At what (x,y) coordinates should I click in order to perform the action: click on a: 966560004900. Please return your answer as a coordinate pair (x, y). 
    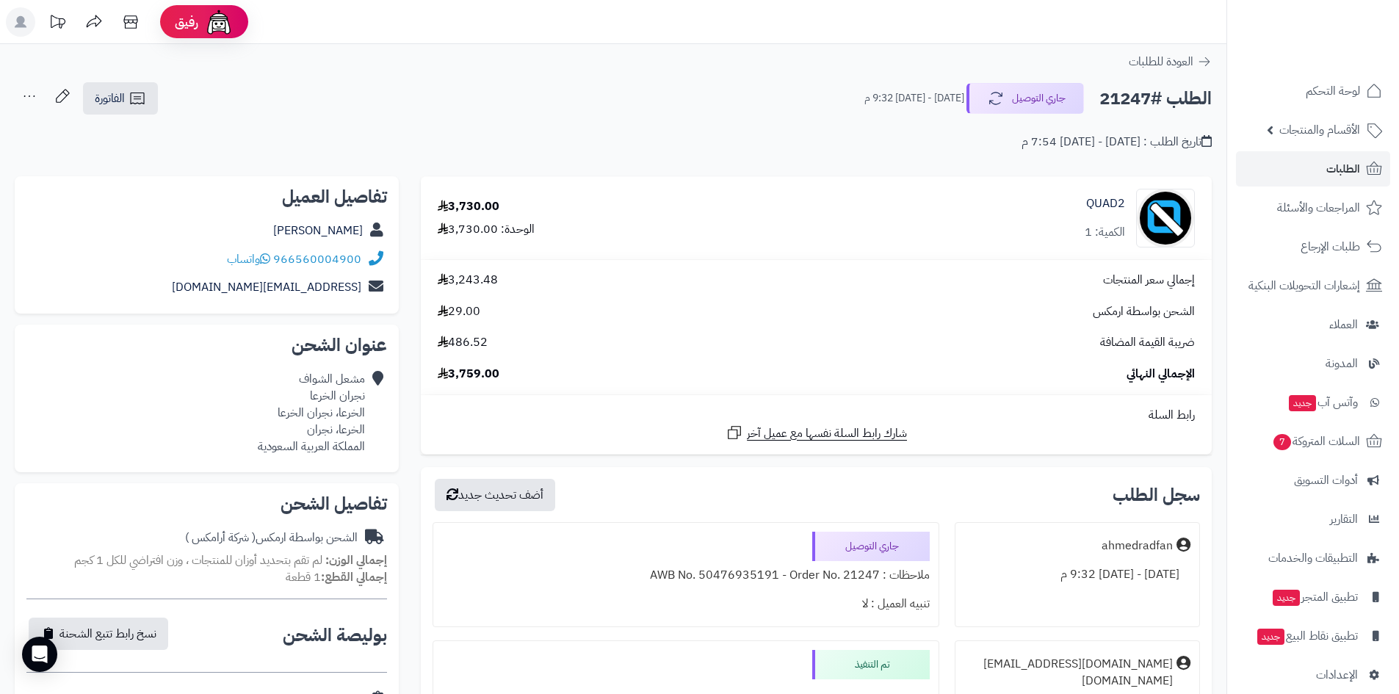
    Looking at the image, I should click on (317, 259).